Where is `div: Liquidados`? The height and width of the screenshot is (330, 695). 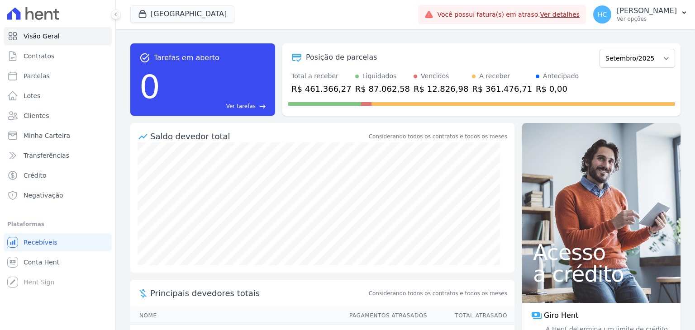
div: Liquidados is located at coordinates (380, 76).